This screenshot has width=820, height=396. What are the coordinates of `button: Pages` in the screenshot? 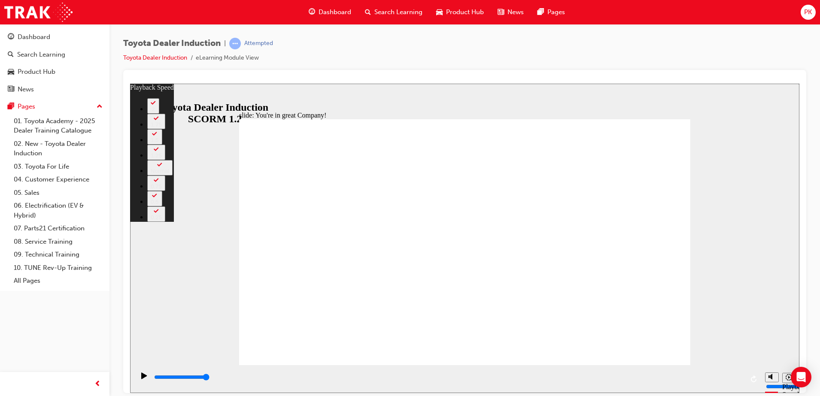 It's located at (55, 106).